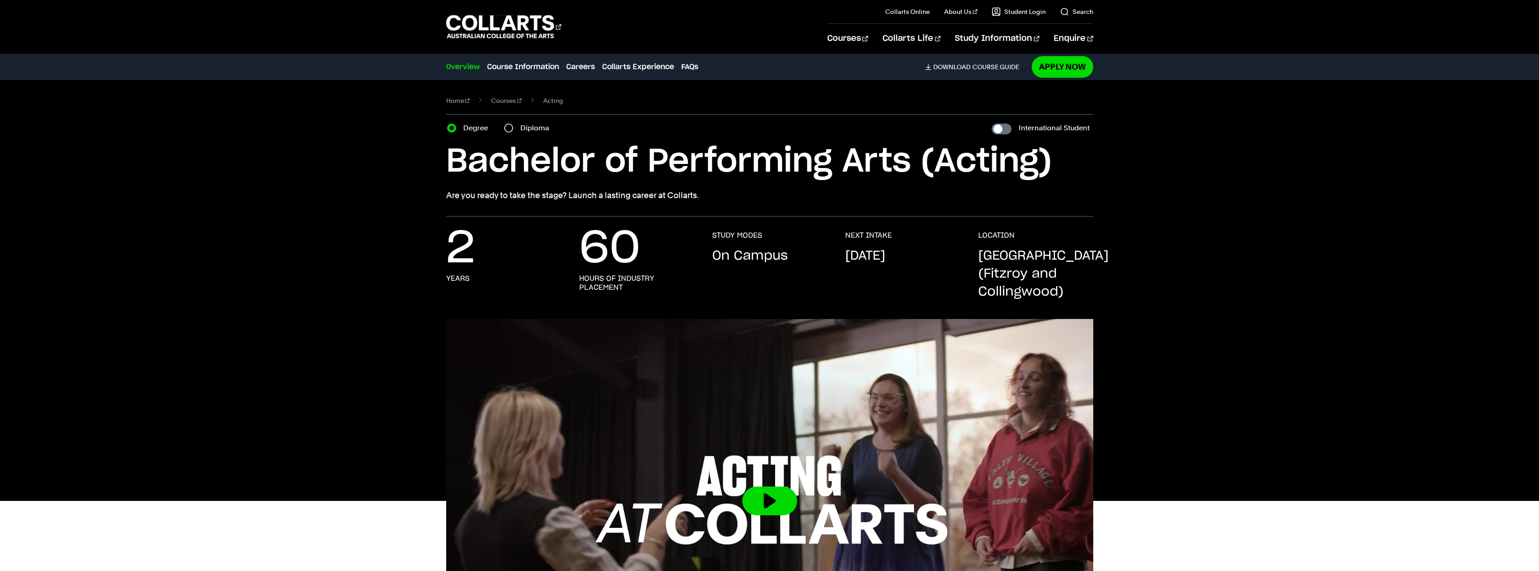 This screenshot has width=1539, height=571. I want to click on label: Degree, so click(478, 128).